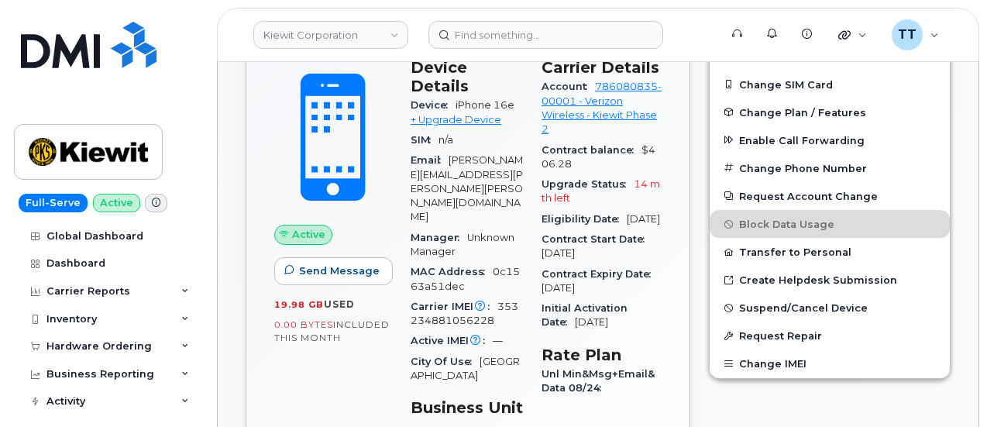  Describe the element at coordinates (830, 112) in the screenshot. I see `button: Change Plan / Features` at that location.